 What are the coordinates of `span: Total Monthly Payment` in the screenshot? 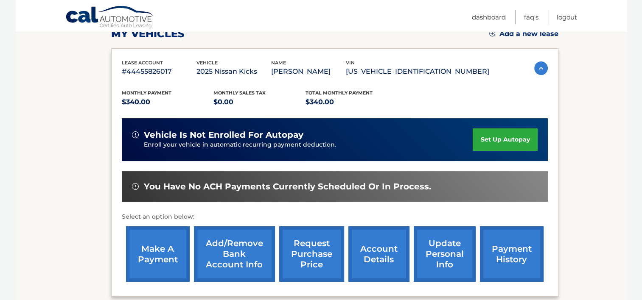 It's located at (339, 93).